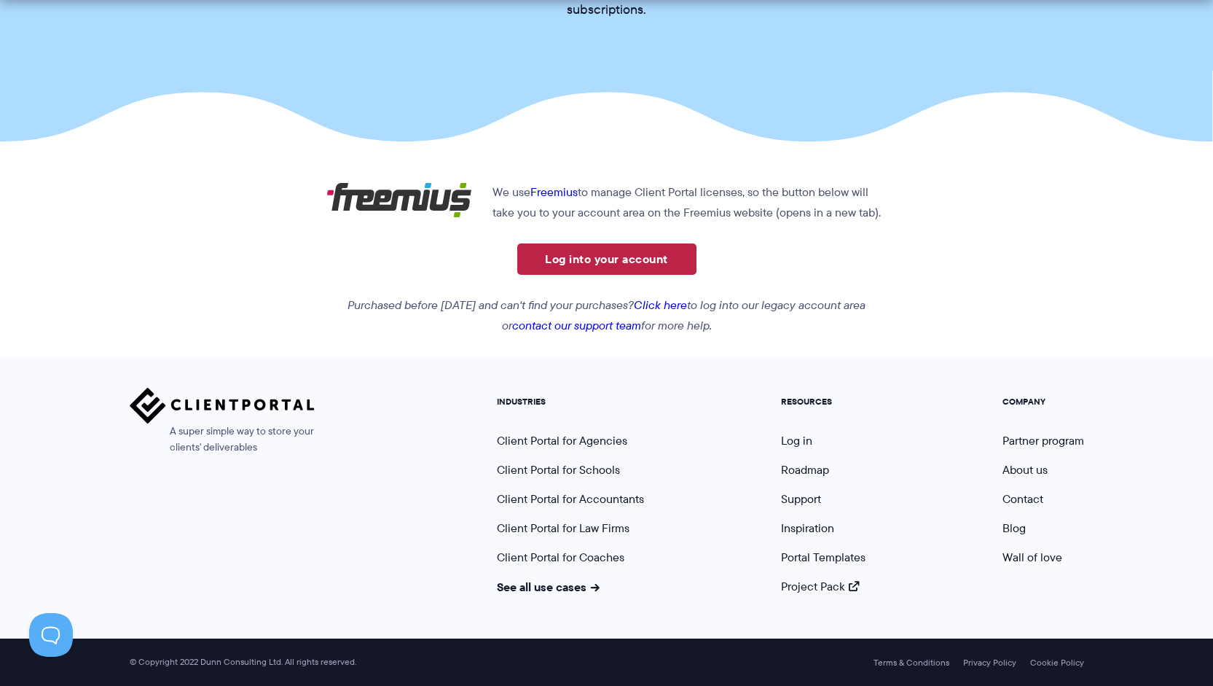 The width and height of the screenshot is (1213, 686). I want to click on a: Client Portal for Agencies, so click(562, 440).